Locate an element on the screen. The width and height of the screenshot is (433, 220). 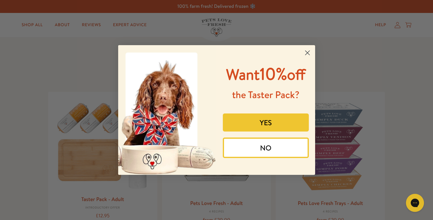
span: off is located at coordinates (296, 74).